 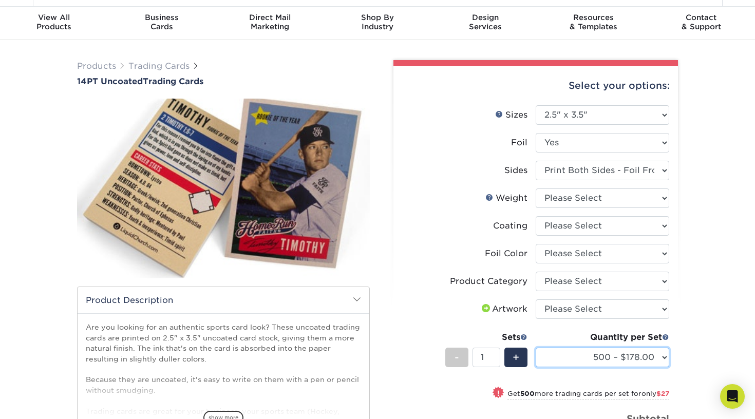 What do you see at coordinates (506, 254) in the screenshot?
I see `div: Foil Color` at bounding box center [506, 254].